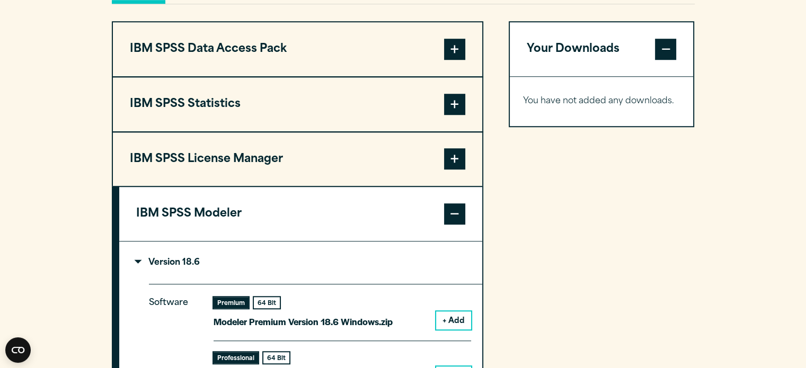 The width and height of the screenshot is (806, 368). Describe the element at coordinates (297, 104) in the screenshot. I see `button: IBM SPSS Statistics` at that location.